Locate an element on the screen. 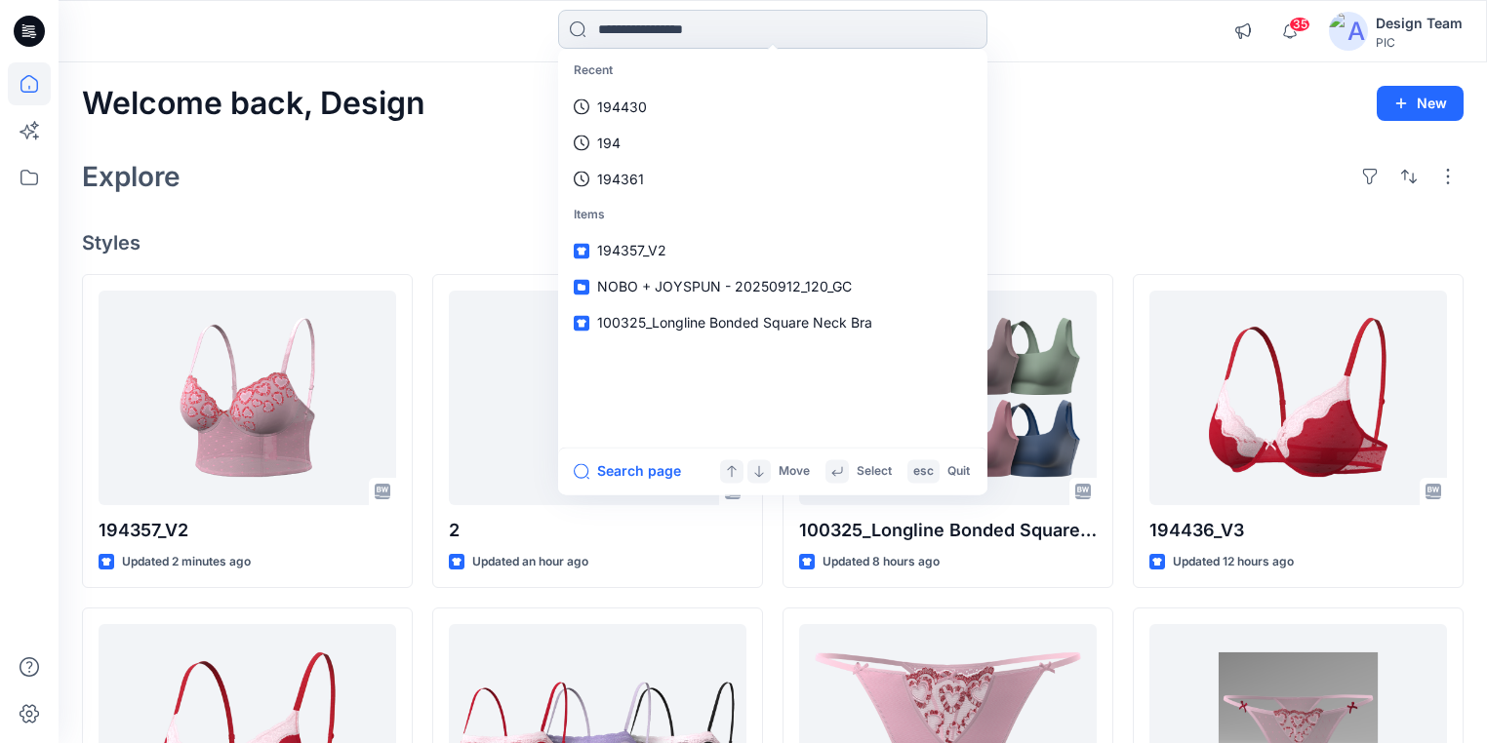  h2: Welcome back, Design is located at coordinates (254, 103).